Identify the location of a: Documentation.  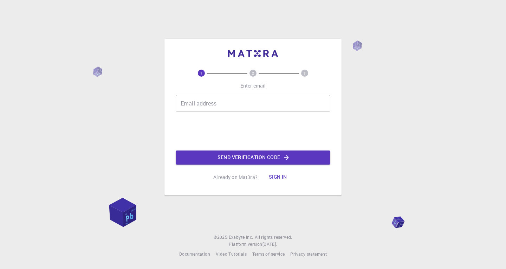
(195, 254).